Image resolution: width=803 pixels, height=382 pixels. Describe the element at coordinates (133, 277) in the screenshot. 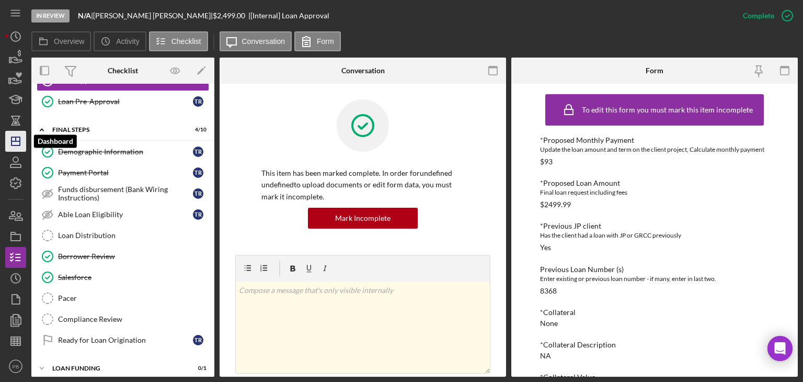

I see `div: Salesforce` at that location.